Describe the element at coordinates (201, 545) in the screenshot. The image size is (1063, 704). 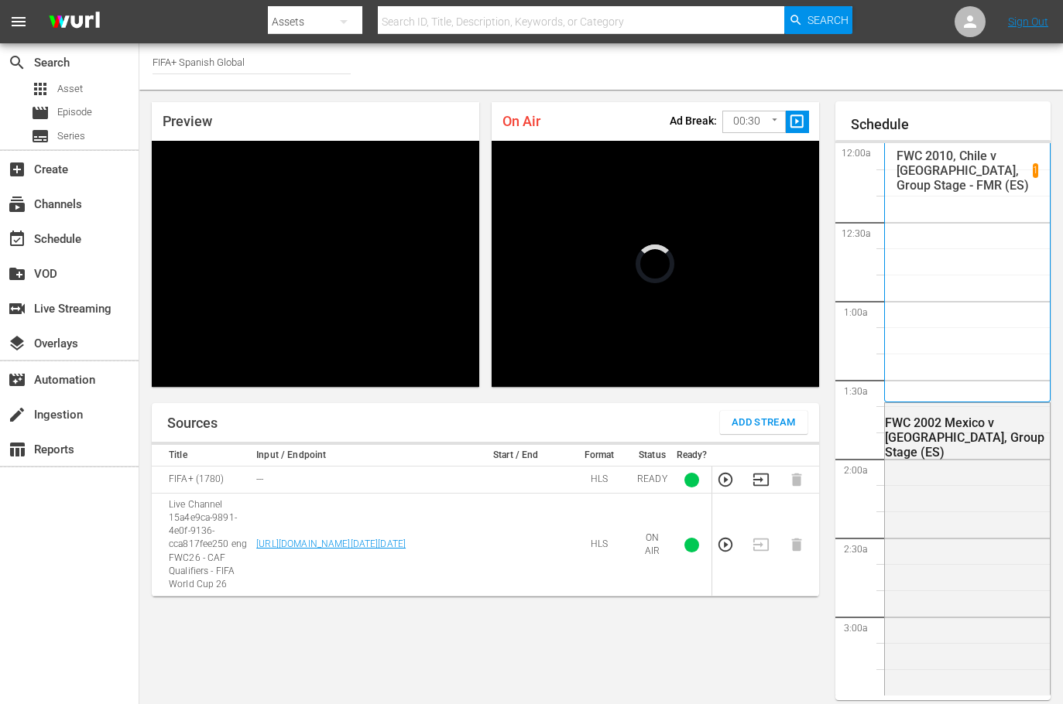
I see `td: Live Channel 15a4e9ca-9891-4e0f-9136-cca817fee250 eng FWC26 - CAF Qualifiers - FIFA World Cup 26` at that location.